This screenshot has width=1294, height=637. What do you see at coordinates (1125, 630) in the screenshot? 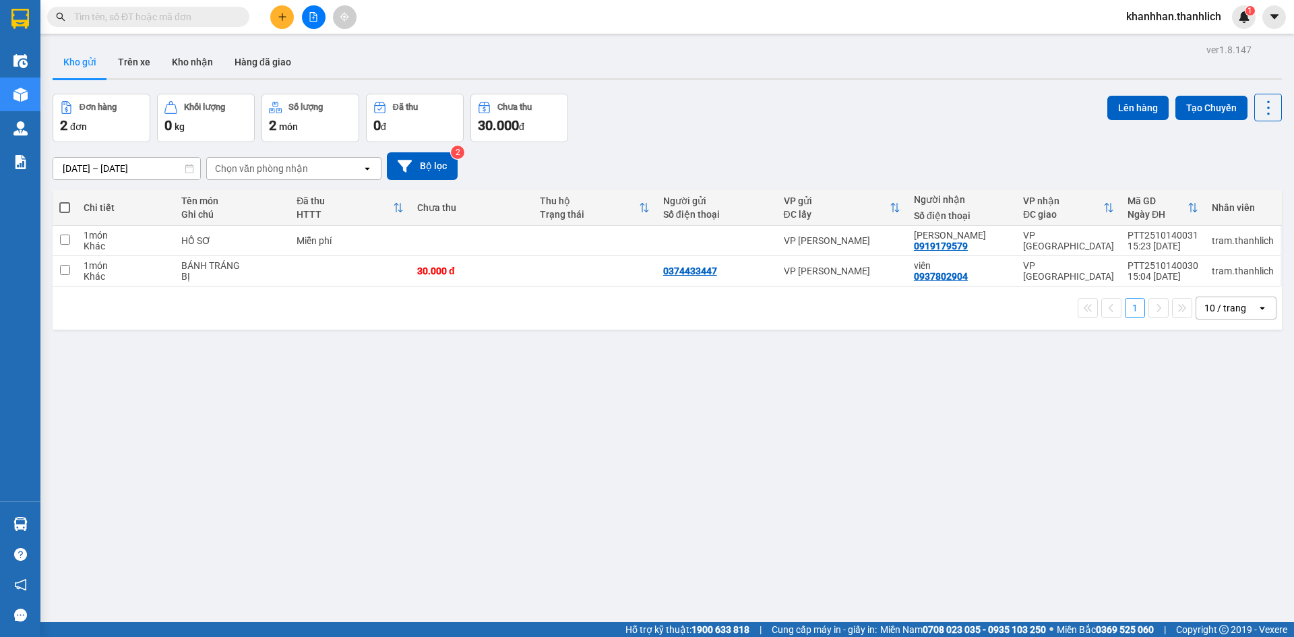
I see `strong: 0369 525 060` at bounding box center [1125, 630].